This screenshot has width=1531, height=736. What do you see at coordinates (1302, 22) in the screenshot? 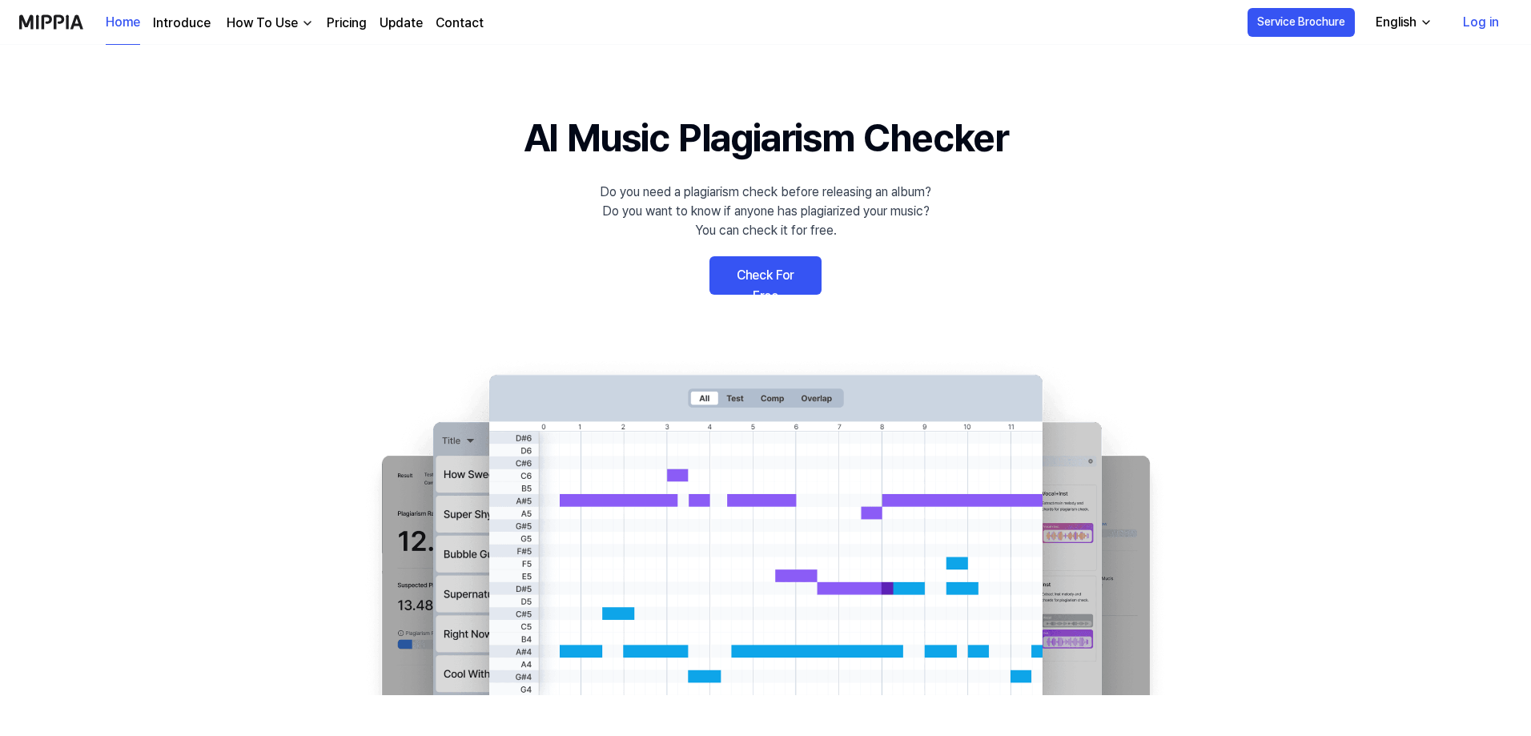
I see `a: Service Brochure` at bounding box center [1302, 22].